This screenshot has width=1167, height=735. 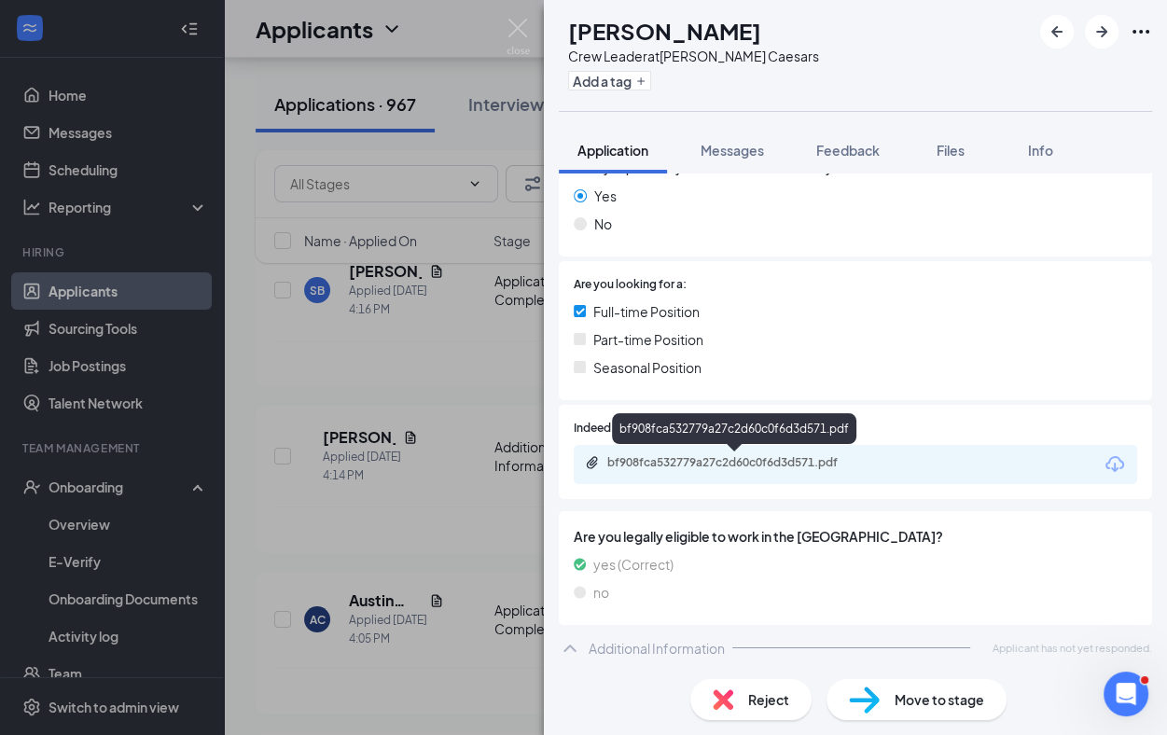 What do you see at coordinates (641, 81) in the screenshot?
I see `svg: Plus` at bounding box center [641, 81].